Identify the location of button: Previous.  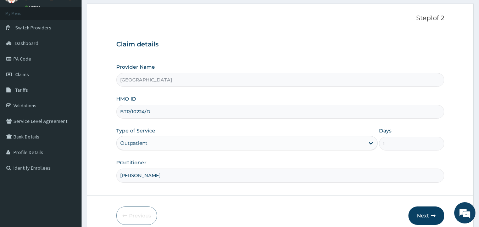
(137, 216).